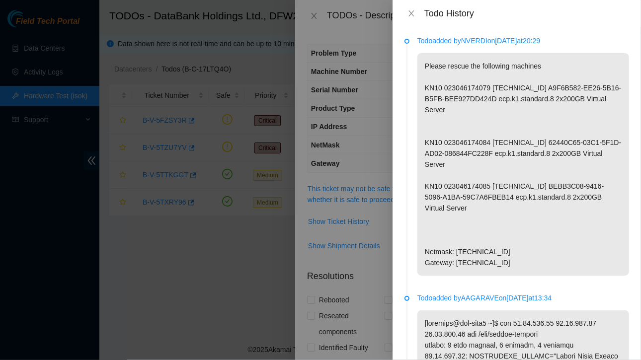 The width and height of the screenshot is (641, 360). I want to click on button: Close, so click(412, 13).